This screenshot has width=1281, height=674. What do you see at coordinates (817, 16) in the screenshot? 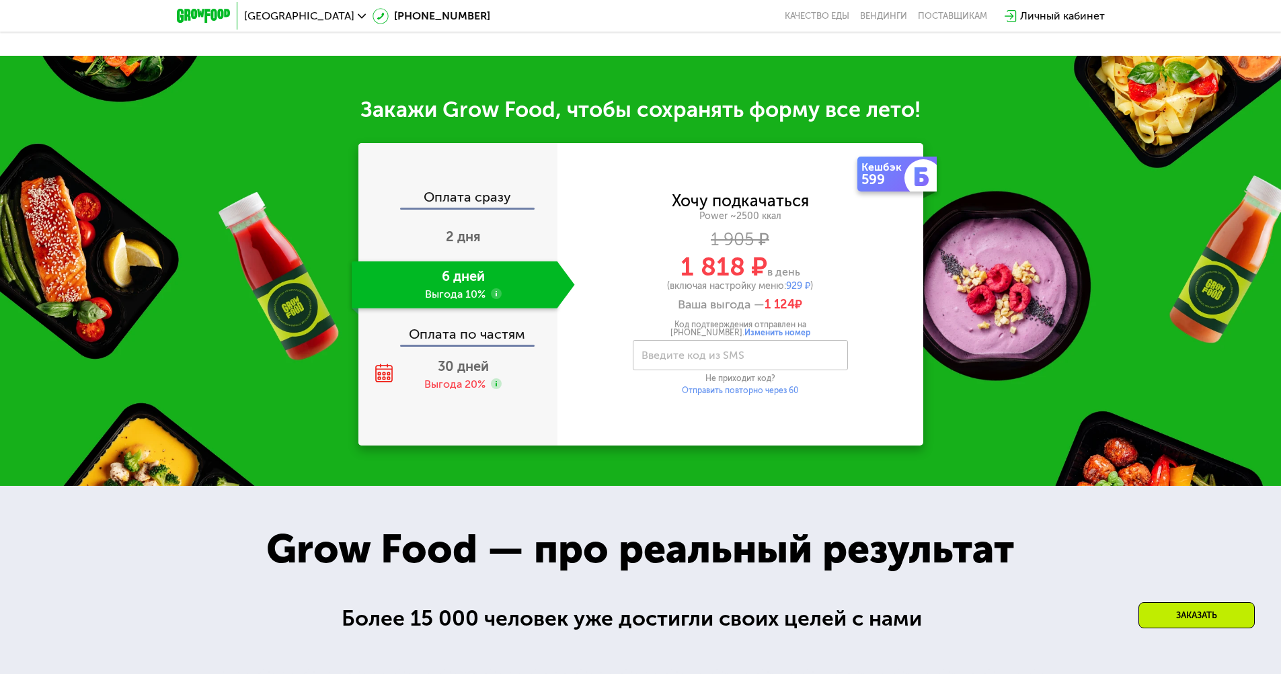
I see `a: Качество еды` at bounding box center [817, 16].